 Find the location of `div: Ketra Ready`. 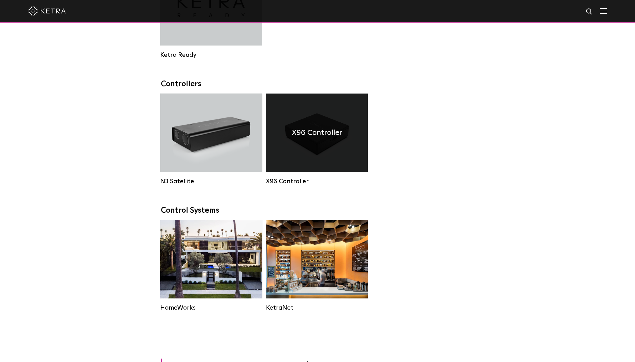

div: Ketra Ready is located at coordinates (211, 55).